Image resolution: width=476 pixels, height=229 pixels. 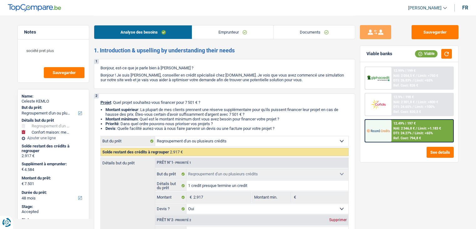 What do you see at coordinates (96, 96) in the screenshot?
I see `div: 2` at bounding box center [96, 96].